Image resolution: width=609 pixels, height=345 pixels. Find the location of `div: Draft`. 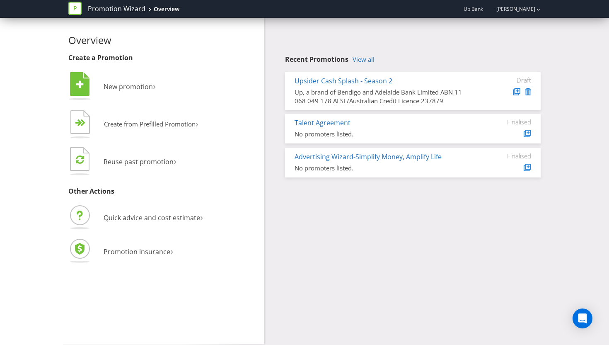

div: Draft is located at coordinates (507, 80).